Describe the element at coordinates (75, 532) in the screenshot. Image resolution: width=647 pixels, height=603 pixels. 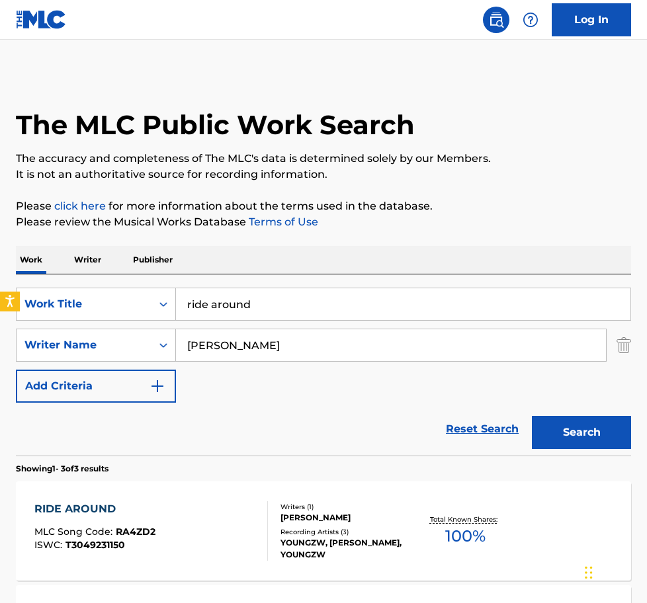
I see `span: MLC Song Code :` at that location.